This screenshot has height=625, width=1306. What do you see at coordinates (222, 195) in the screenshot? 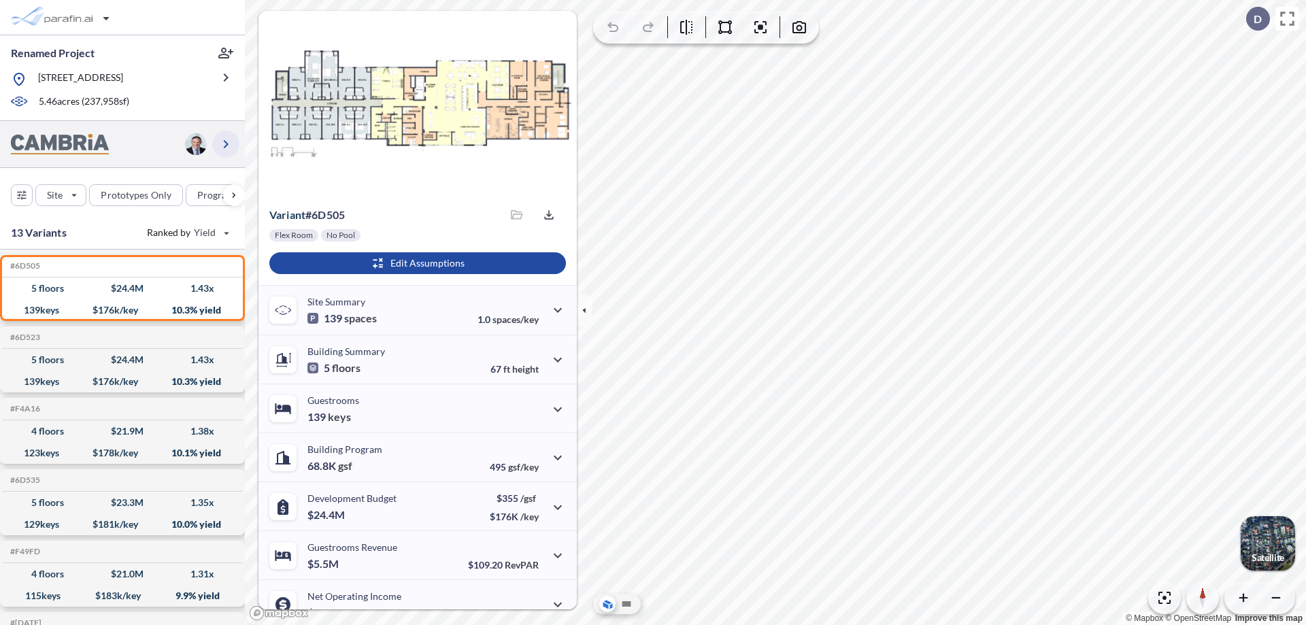
I see `button: Program` at bounding box center [222, 195].